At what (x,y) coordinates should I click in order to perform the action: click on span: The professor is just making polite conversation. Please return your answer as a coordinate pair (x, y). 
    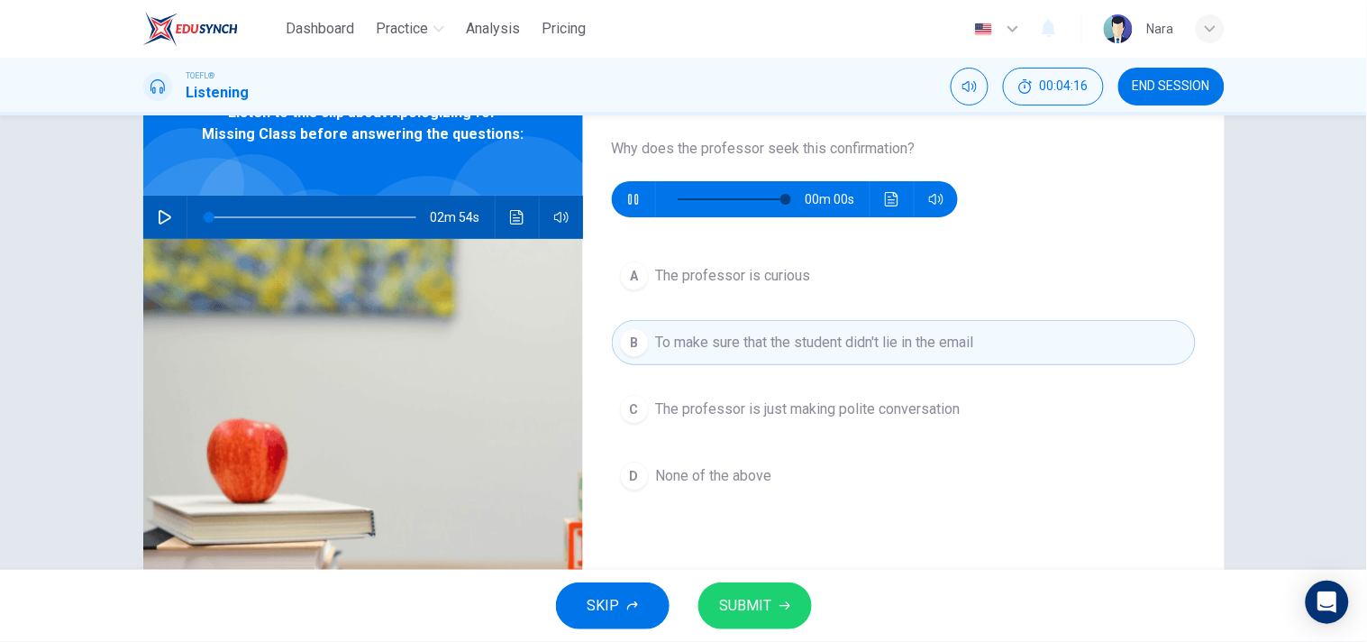
    Looking at the image, I should click on (809, 409).